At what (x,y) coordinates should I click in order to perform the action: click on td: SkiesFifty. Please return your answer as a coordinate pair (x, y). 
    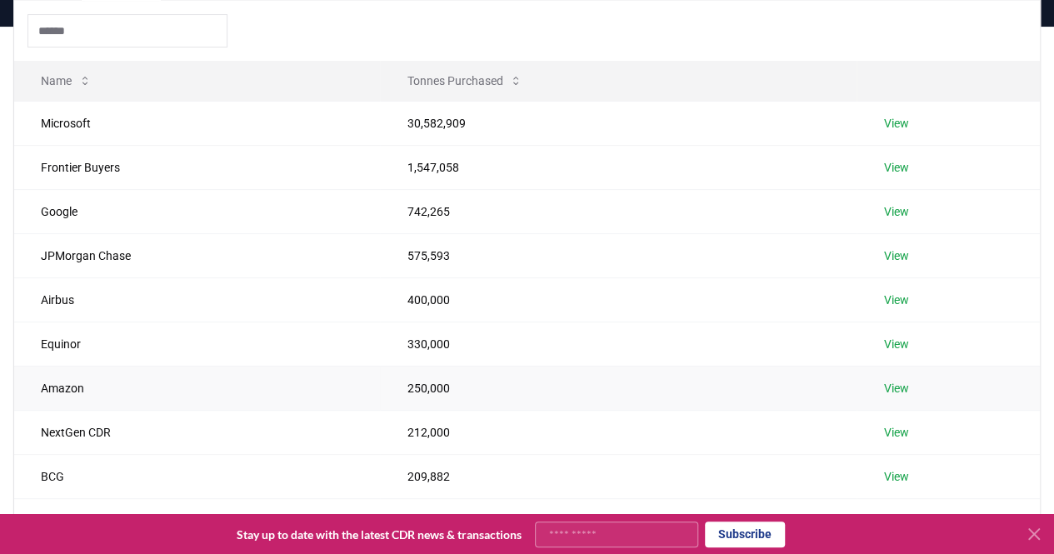
    Looking at the image, I should click on (197, 520).